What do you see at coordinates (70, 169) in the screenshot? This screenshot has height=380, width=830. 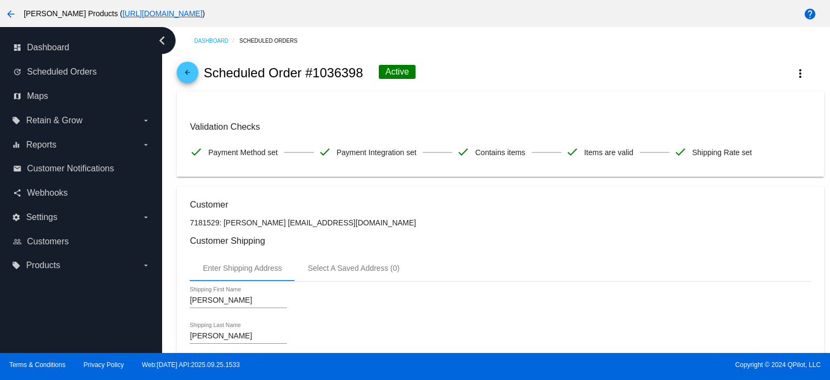 I see `span: Customer Notifications` at bounding box center [70, 169].